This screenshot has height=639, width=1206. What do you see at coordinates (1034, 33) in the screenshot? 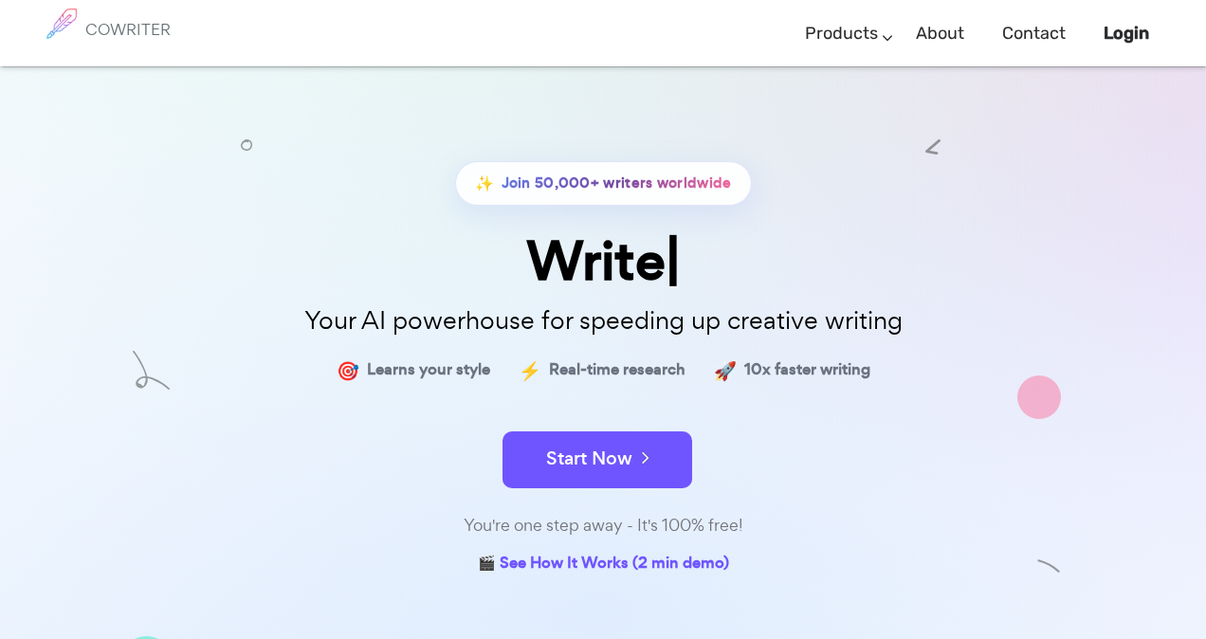
I see `a: Contact` at bounding box center [1034, 33].